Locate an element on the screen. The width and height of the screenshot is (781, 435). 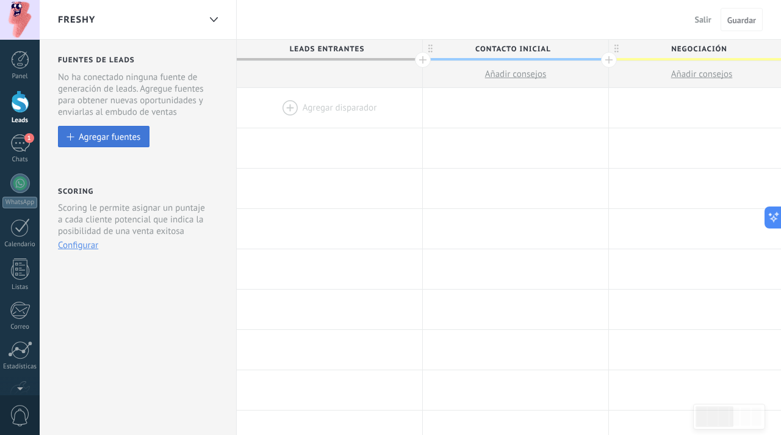
span: 1 is located at coordinates (29, 138).